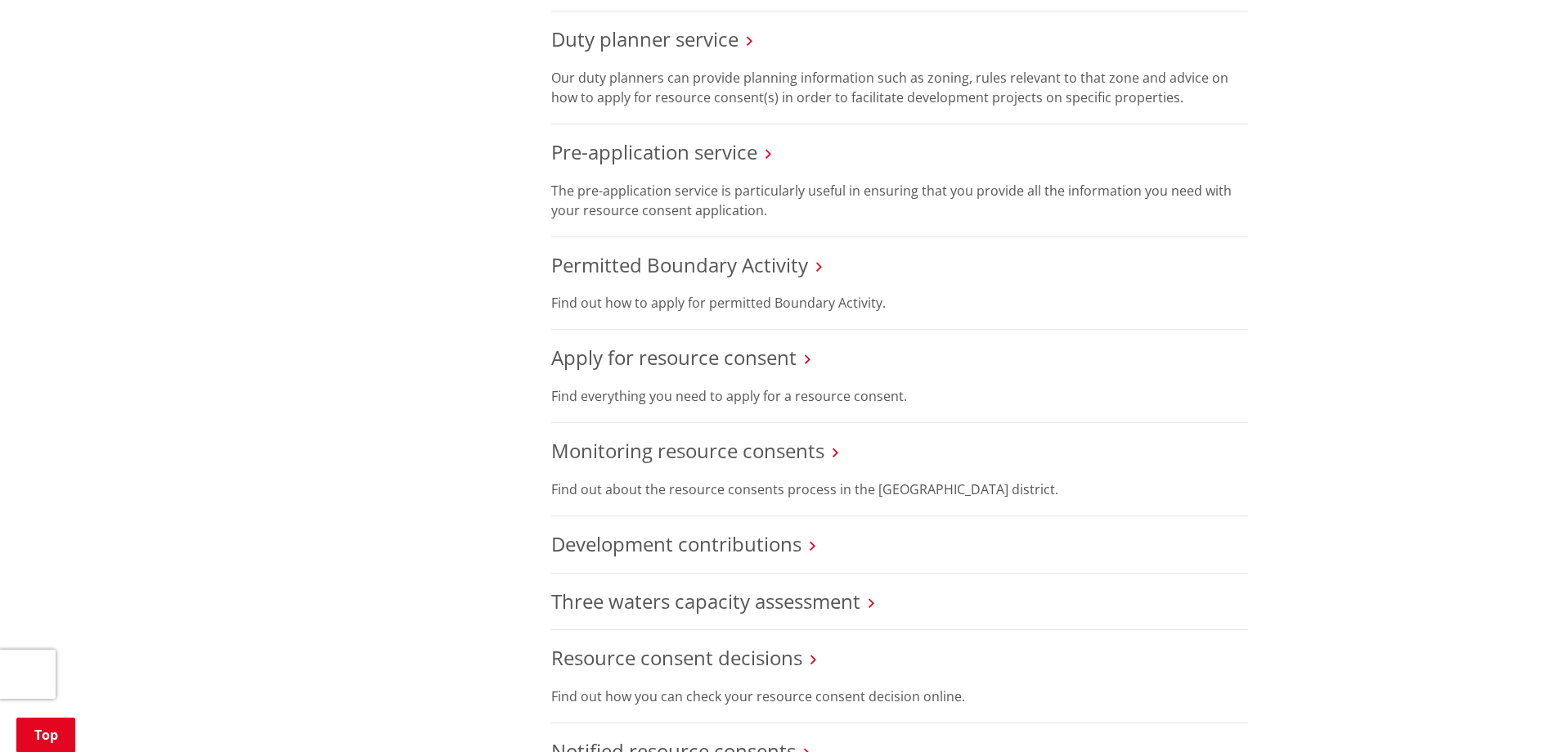  I want to click on a: Pre-application service, so click(654, 151).